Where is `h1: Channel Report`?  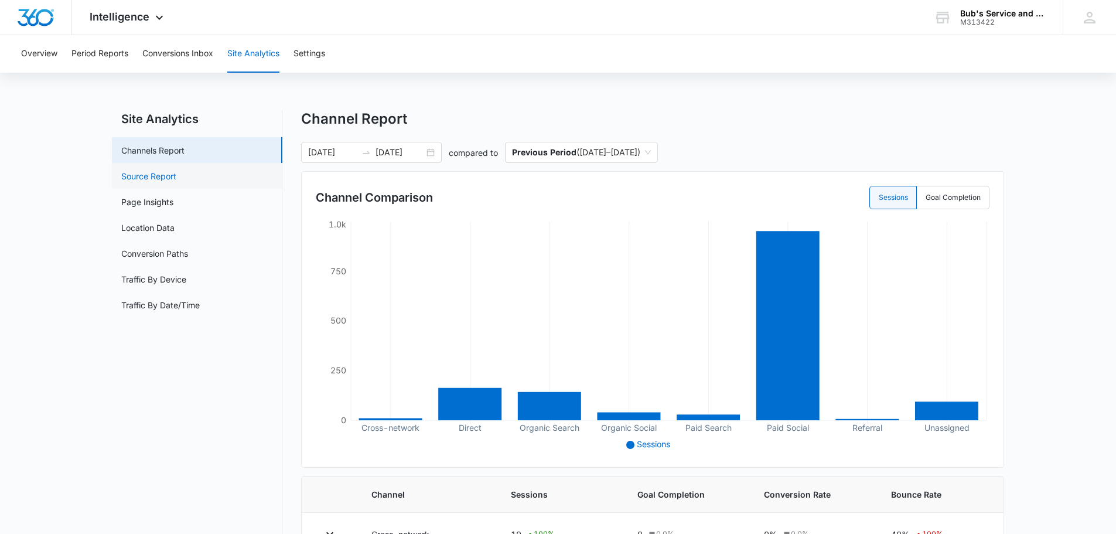
h1: Channel Report is located at coordinates (354, 119).